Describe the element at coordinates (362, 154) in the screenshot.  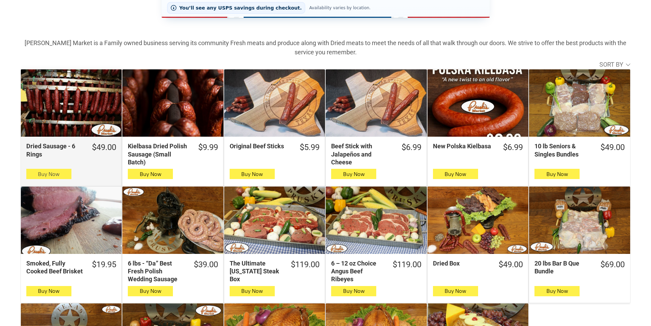
I see `div: Beef Stick with Jalapeños and Cheese` at that location.